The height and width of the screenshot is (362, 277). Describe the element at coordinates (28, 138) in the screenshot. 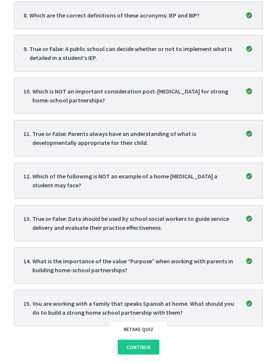

I see `span: 11 .` at that location.